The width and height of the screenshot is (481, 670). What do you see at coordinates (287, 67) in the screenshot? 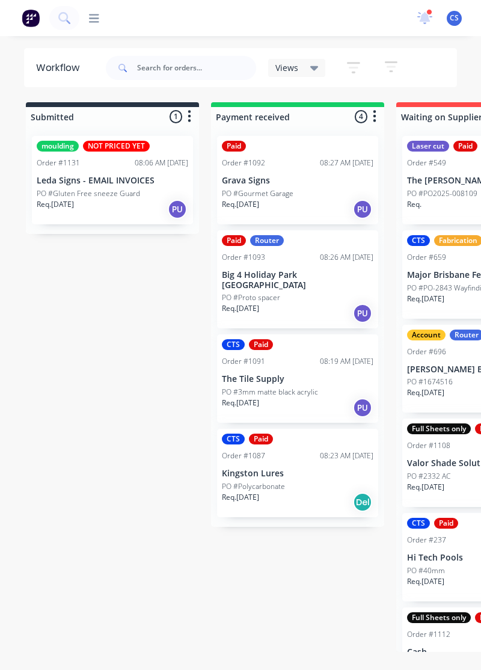
I see `span: Views` at bounding box center [287, 67].